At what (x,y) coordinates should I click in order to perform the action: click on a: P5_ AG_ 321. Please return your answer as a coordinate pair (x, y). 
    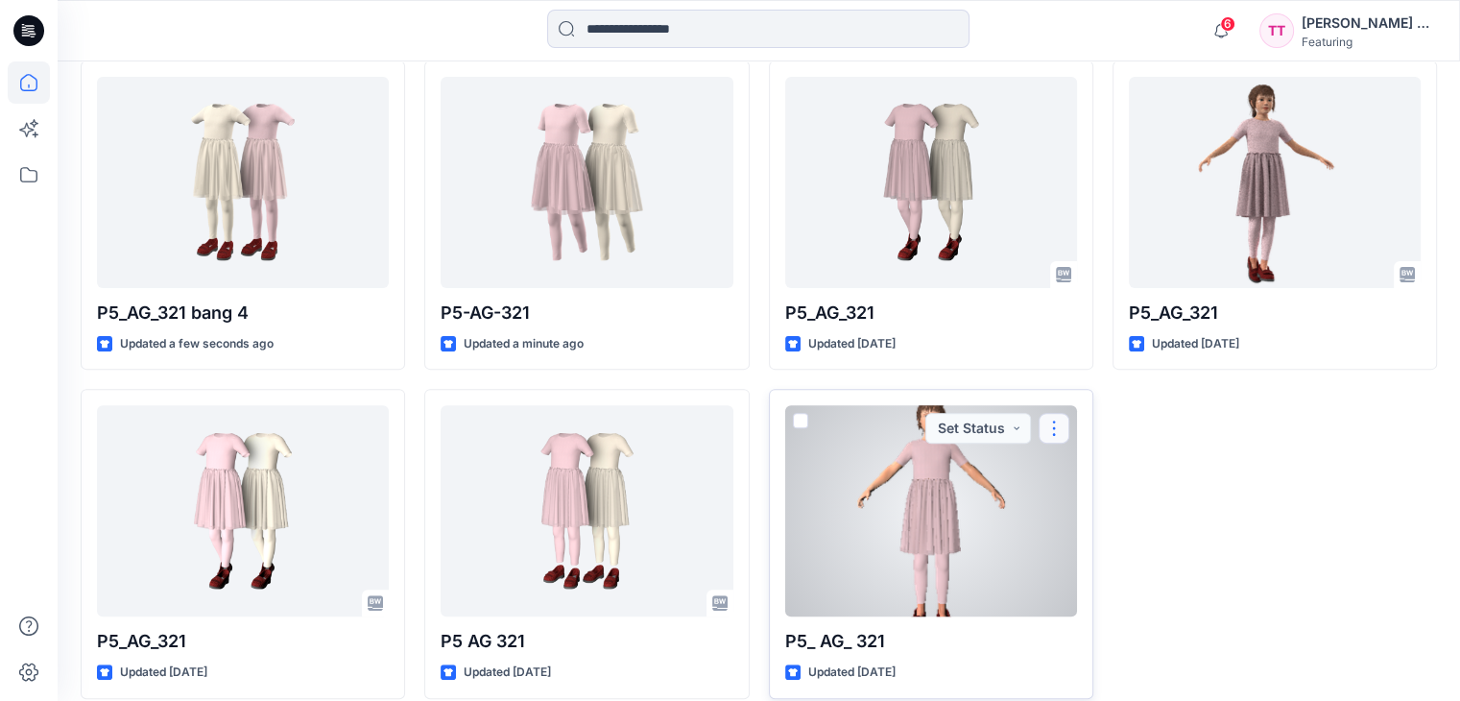
    Looking at the image, I should click on (931, 511).